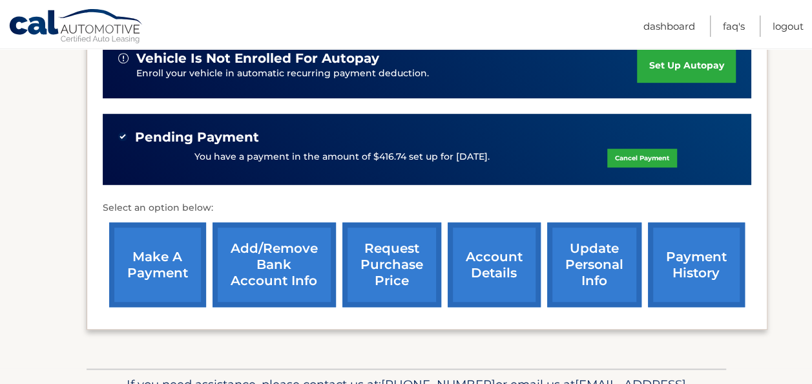 The height and width of the screenshot is (384, 812). Describe the element at coordinates (669, 26) in the screenshot. I see `a: Dashboard` at that location.